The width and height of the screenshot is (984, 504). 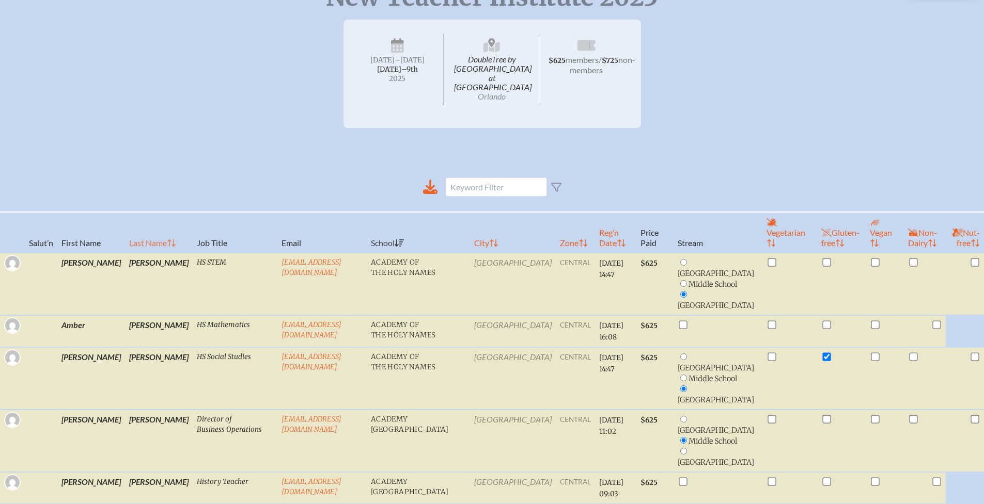 What do you see at coordinates (235, 441) in the screenshot?
I see `td: Director of Business Operations` at bounding box center [235, 441].